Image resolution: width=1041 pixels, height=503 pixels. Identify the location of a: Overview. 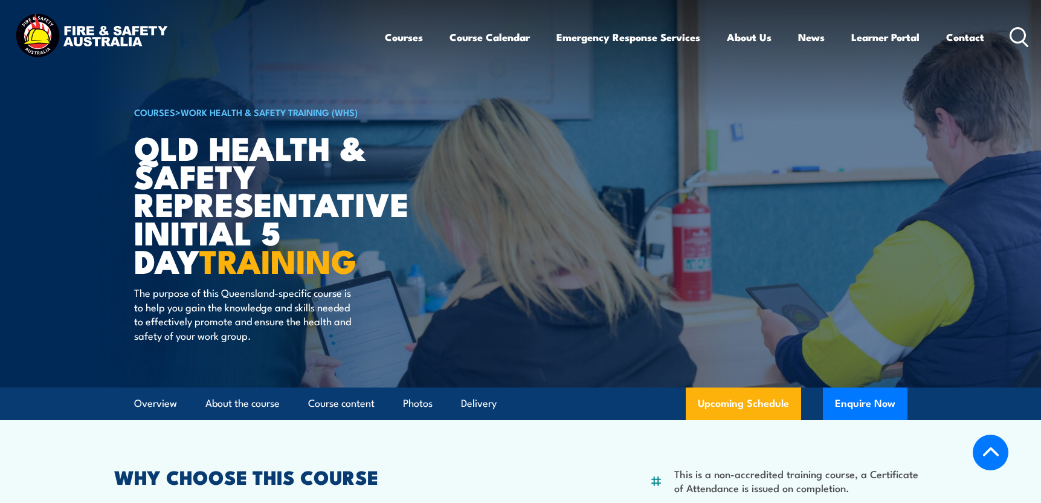
(155, 403).